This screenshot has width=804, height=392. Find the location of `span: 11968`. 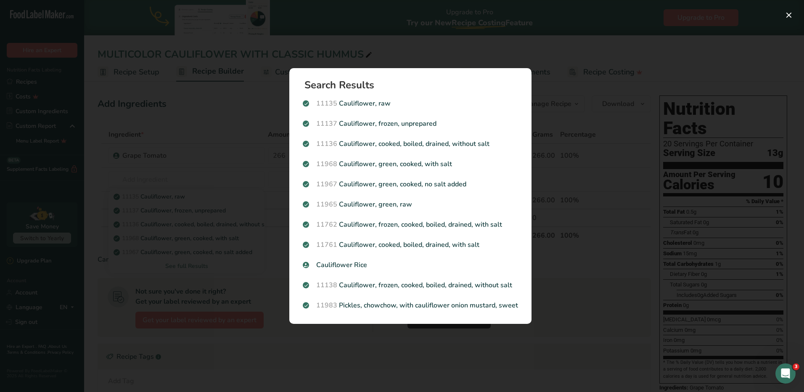

span: 11968 is located at coordinates (327, 164).